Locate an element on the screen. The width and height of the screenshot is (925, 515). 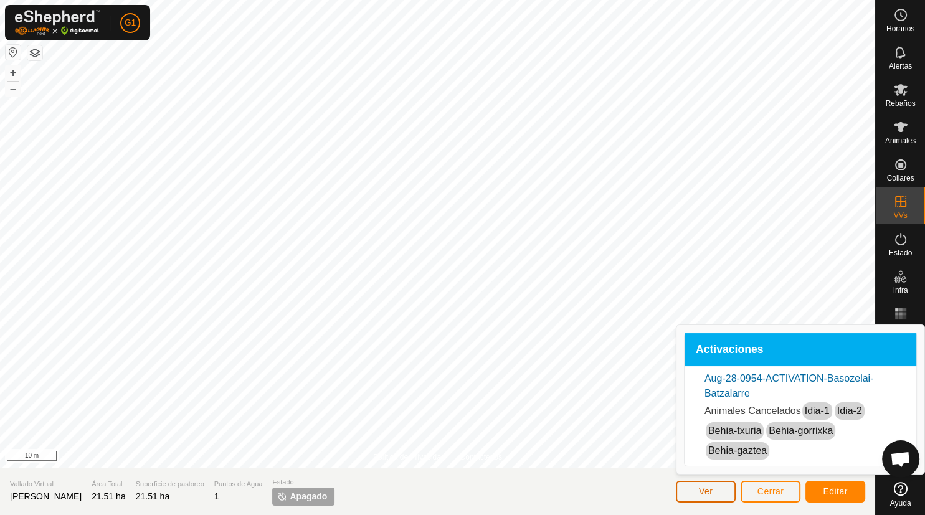
span: Collares is located at coordinates (900, 178).